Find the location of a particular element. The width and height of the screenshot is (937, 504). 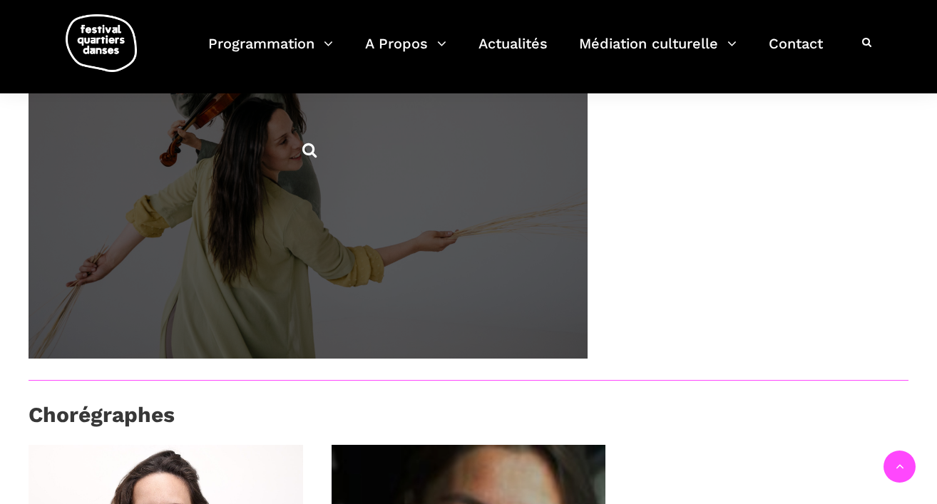

img: logo-fqd-med is located at coordinates (101, 43).